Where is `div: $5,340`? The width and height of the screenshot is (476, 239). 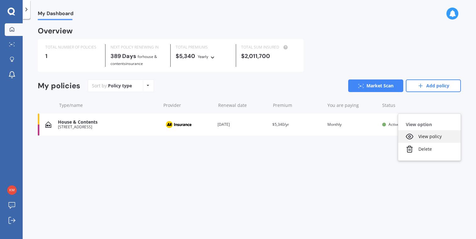 div: $5,340 is located at coordinates (203, 56).